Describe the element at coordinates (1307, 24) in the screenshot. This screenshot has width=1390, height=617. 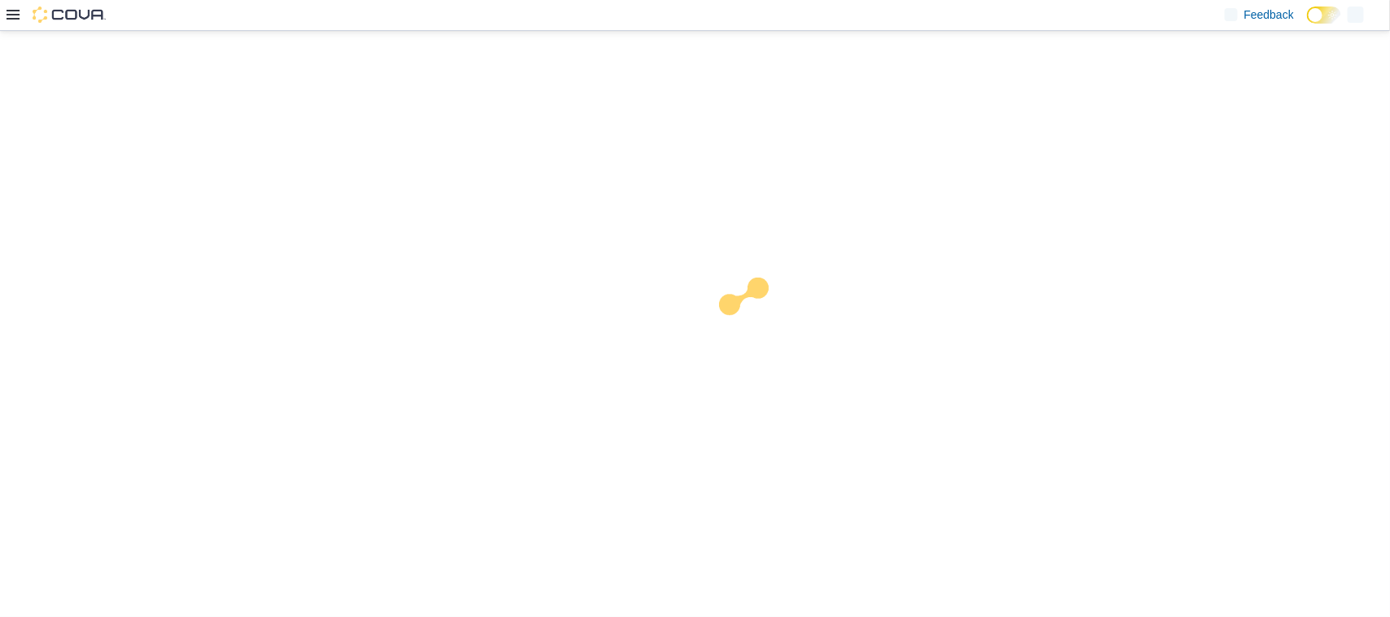
I see `span: Dark Mode` at that location.